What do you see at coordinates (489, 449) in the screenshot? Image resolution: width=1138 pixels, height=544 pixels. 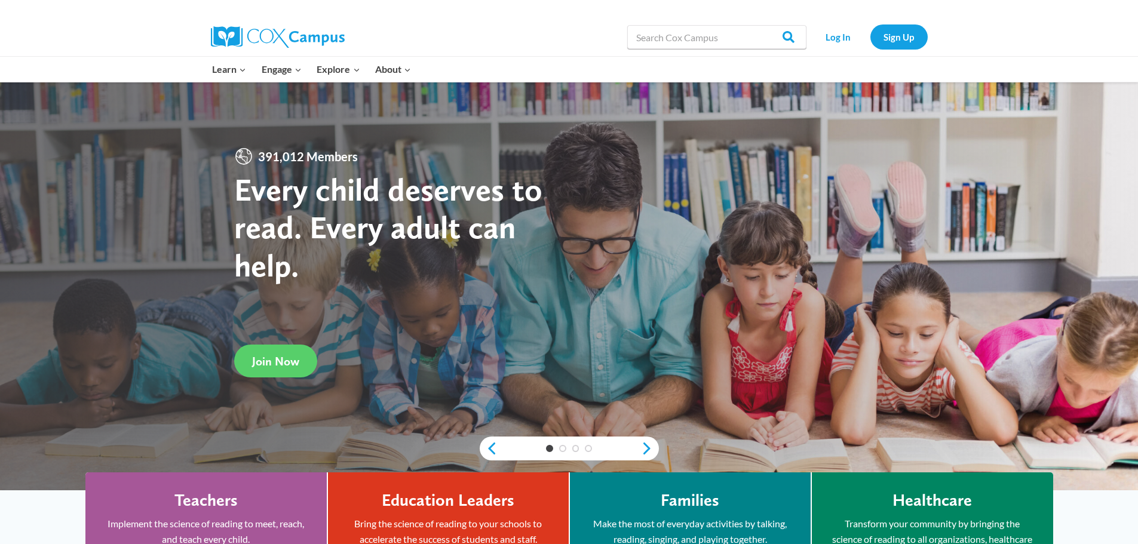 I see `a: previous` at bounding box center [489, 449].